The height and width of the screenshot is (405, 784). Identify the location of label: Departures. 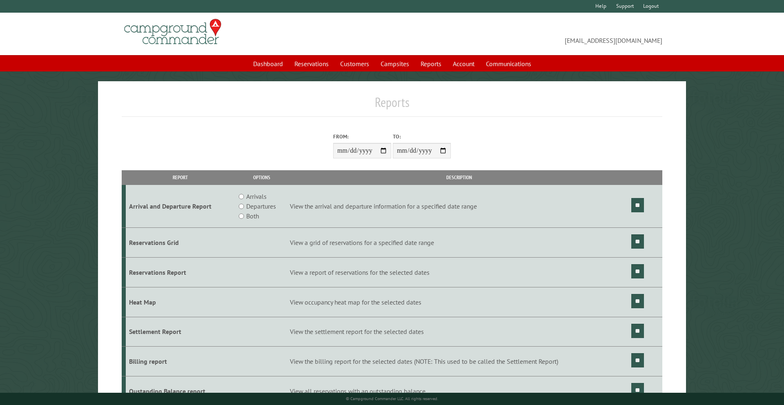
(261, 206).